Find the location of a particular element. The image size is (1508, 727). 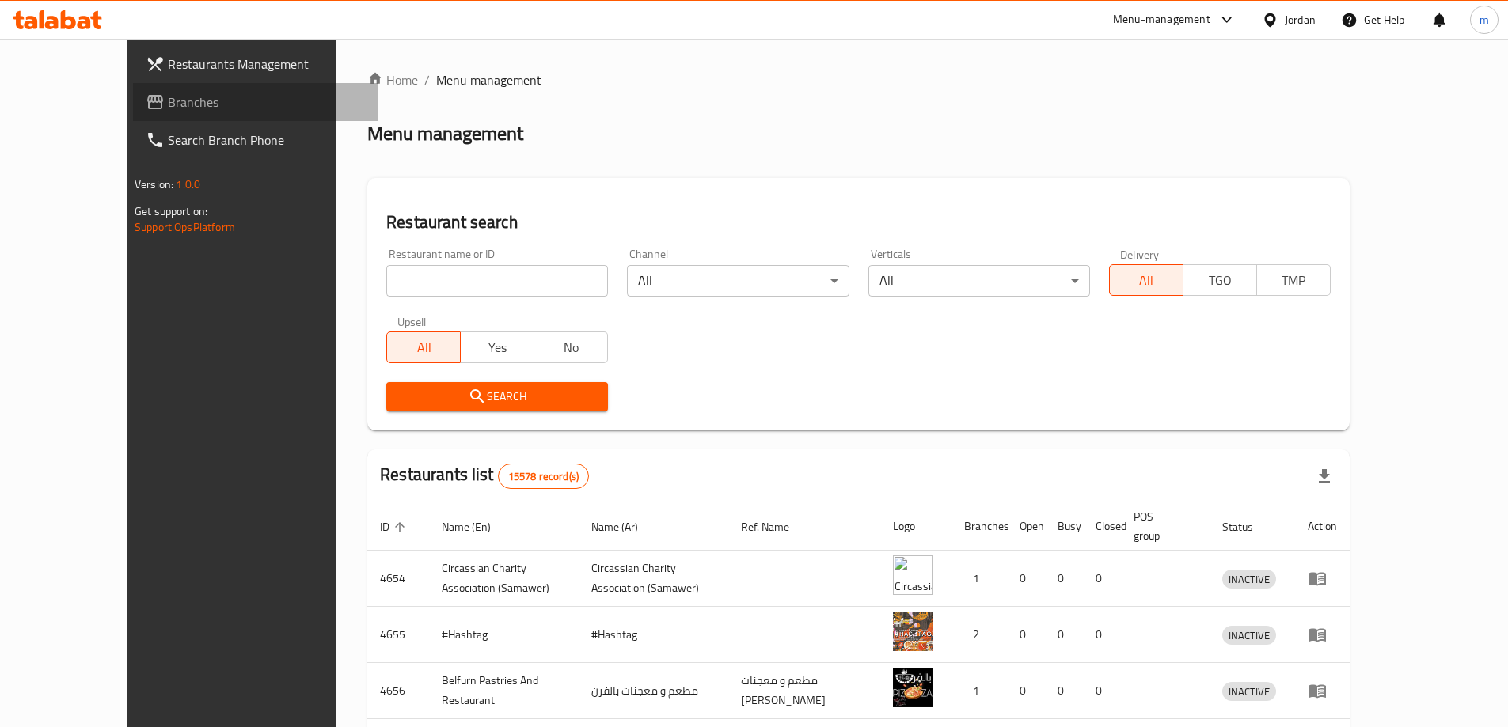

span: Yes is located at coordinates (497, 348).